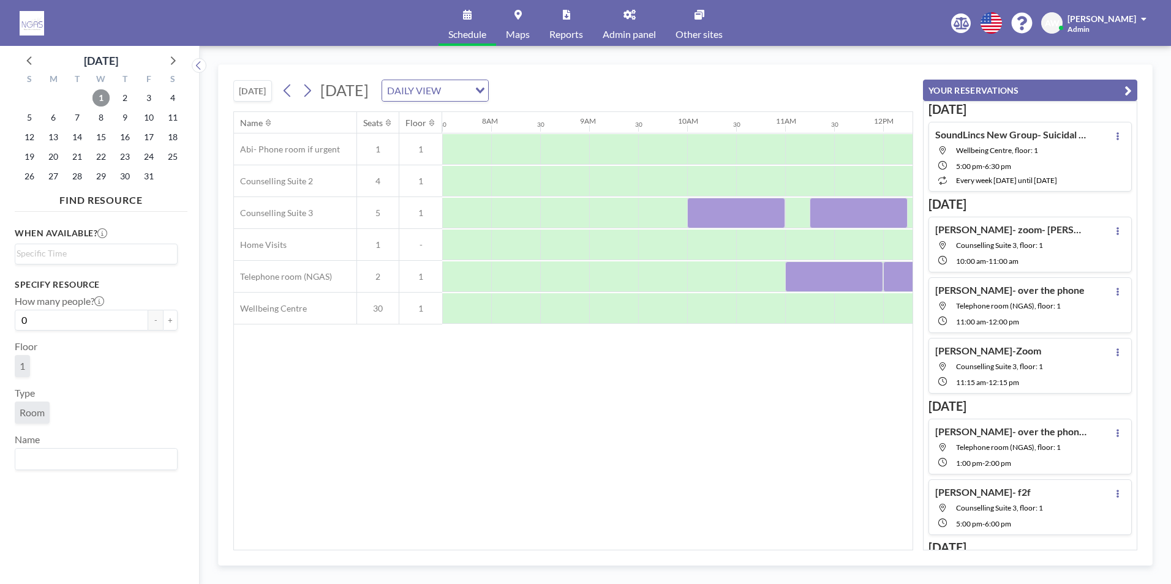 Image resolution: width=1171 pixels, height=584 pixels. What do you see at coordinates (53, 157) in the screenshot?
I see `span: Monday, October 20, 2025` at bounding box center [53, 157].